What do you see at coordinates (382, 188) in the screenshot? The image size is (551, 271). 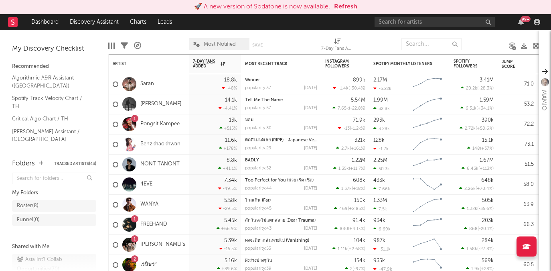 I see `div: 7.66k` at bounding box center [382, 188].